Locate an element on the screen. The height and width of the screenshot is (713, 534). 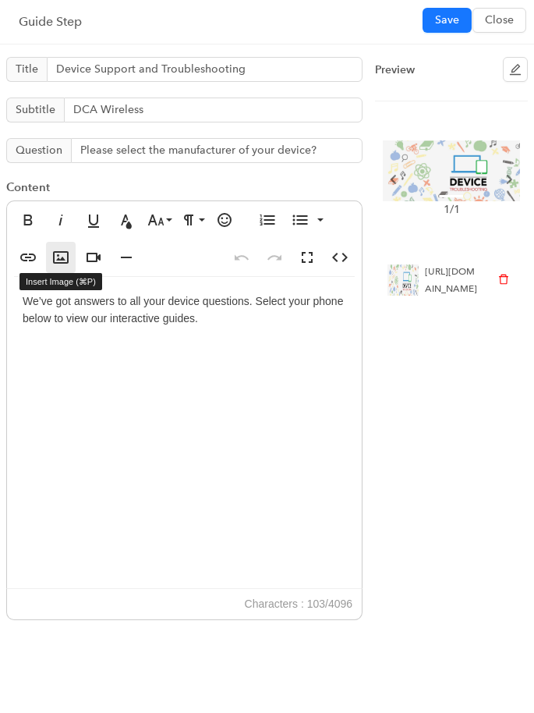
span: edit is located at coordinates (516, 69).